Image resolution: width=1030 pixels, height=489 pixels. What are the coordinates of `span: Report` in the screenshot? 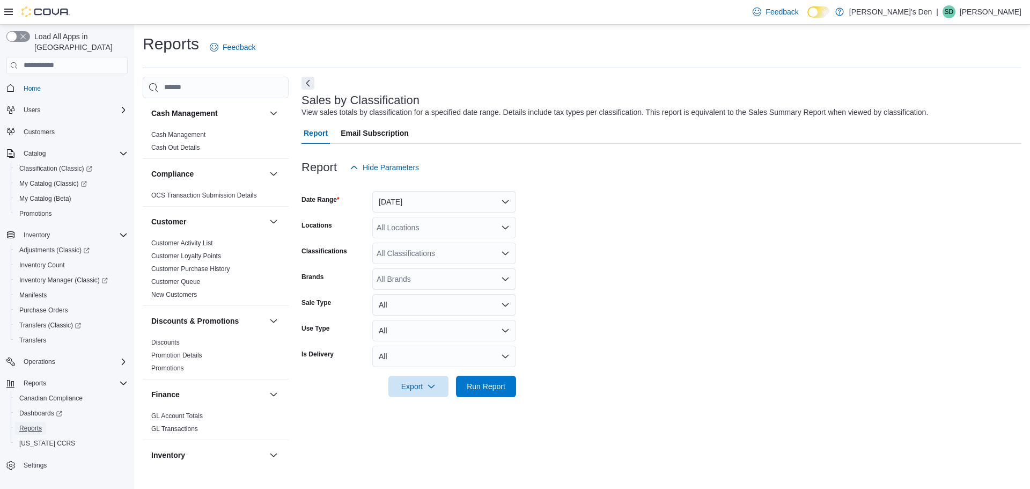 It's located at (315, 133).